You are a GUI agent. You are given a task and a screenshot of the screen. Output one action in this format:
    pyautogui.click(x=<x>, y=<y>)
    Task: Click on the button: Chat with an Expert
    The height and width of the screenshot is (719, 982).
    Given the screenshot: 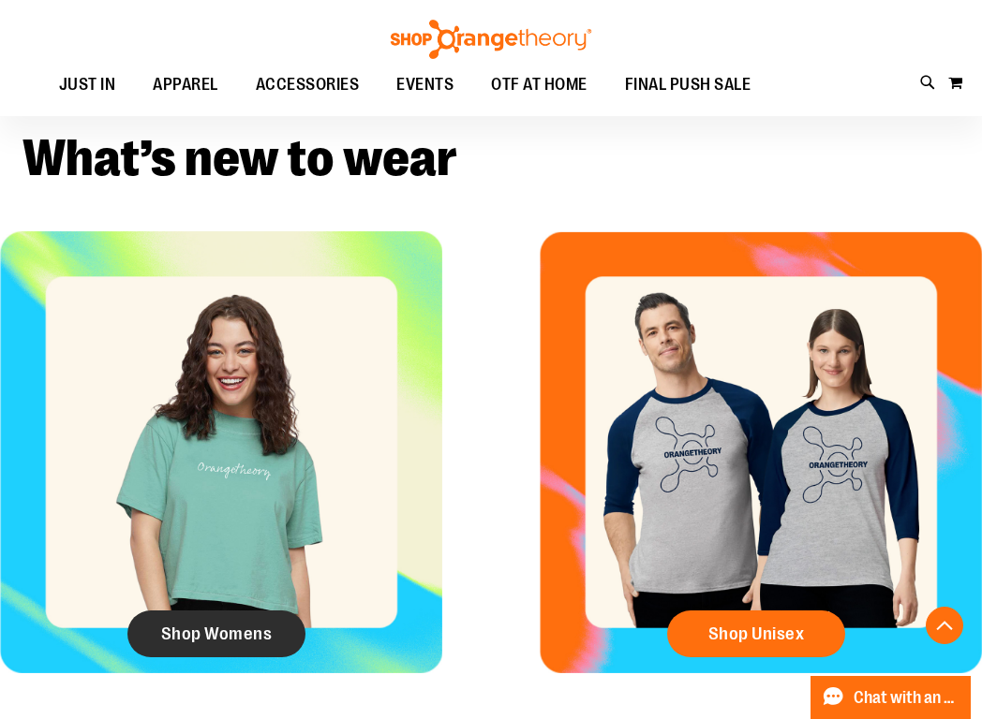 What is the action you would take?
    pyautogui.click(x=891, y=698)
    